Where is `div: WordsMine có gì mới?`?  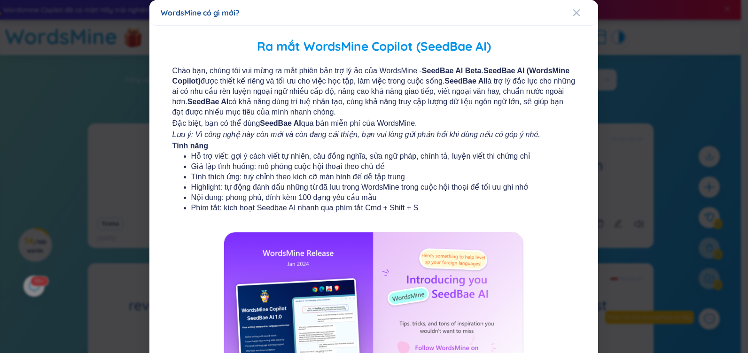
div: WordsMine có gì mới? is located at coordinates (374, 13).